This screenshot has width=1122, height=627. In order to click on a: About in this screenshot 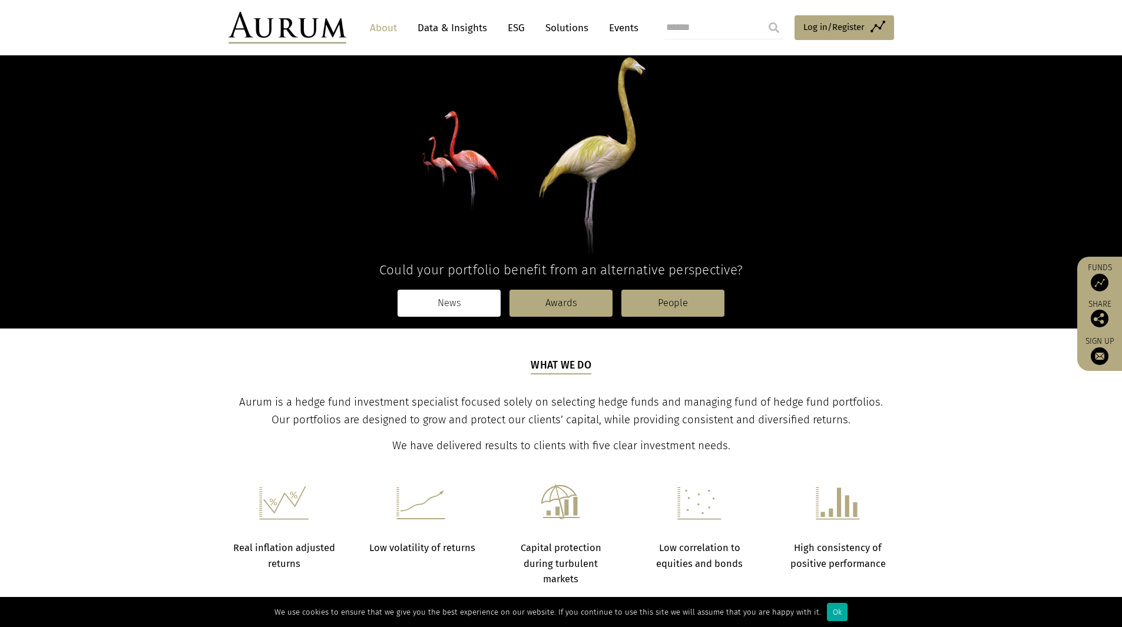, I will do `click(383, 28)`.